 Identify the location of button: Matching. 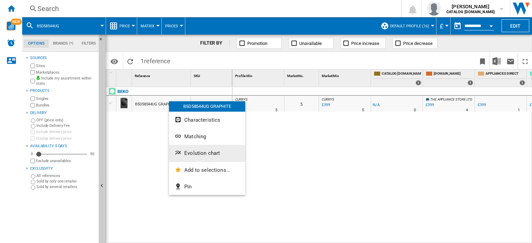
(207, 137).